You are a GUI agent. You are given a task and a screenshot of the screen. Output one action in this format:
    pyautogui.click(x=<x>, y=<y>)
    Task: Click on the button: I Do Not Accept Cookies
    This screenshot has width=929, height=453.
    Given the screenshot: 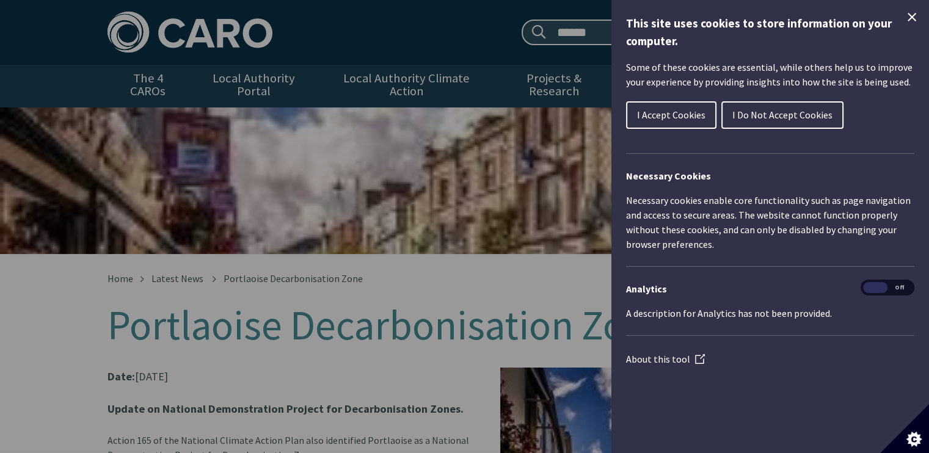 What is the action you would take?
    pyautogui.click(x=782, y=115)
    